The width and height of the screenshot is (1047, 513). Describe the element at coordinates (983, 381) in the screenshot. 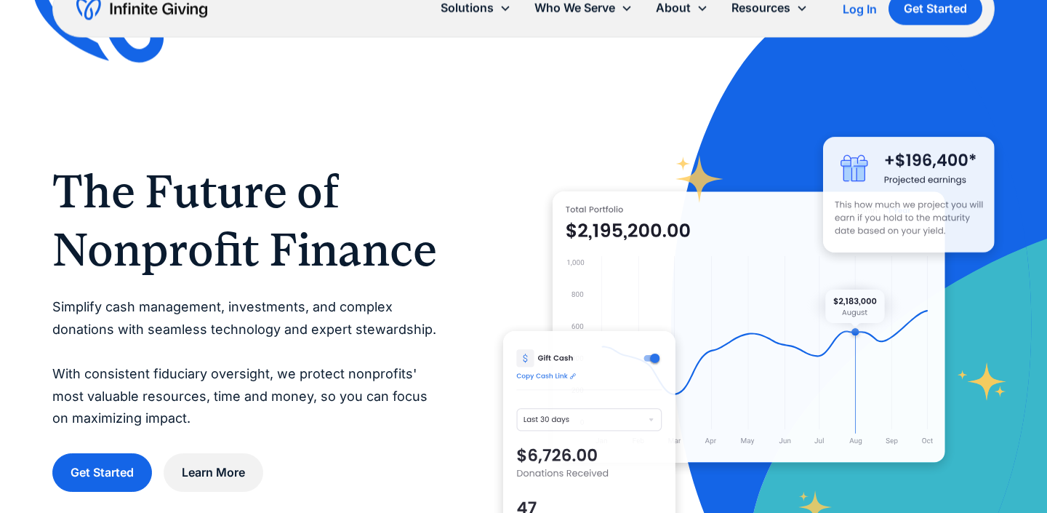

I see `img: fundraising star` at that location.